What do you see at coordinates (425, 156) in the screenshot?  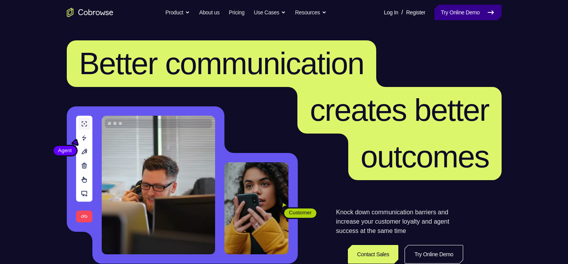 I see `span: outcomes` at bounding box center [425, 156].